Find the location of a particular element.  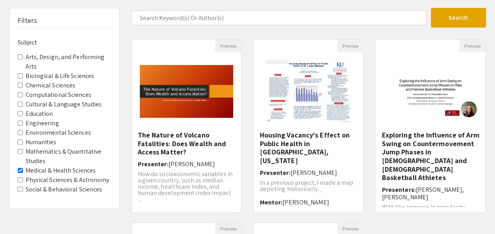

label: Humanities is located at coordinates (41, 142).